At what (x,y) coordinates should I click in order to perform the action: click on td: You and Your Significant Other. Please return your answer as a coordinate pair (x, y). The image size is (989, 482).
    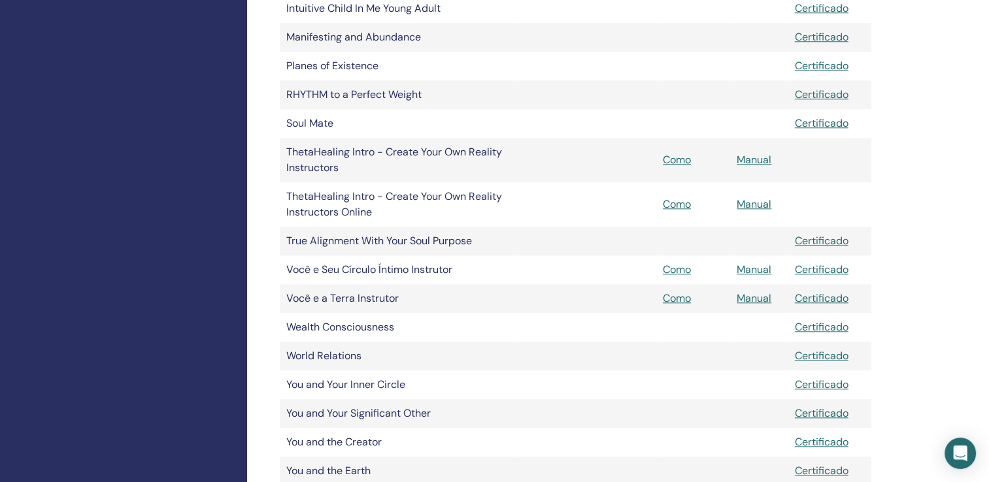
    Looking at the image, I should click on (397, 414).